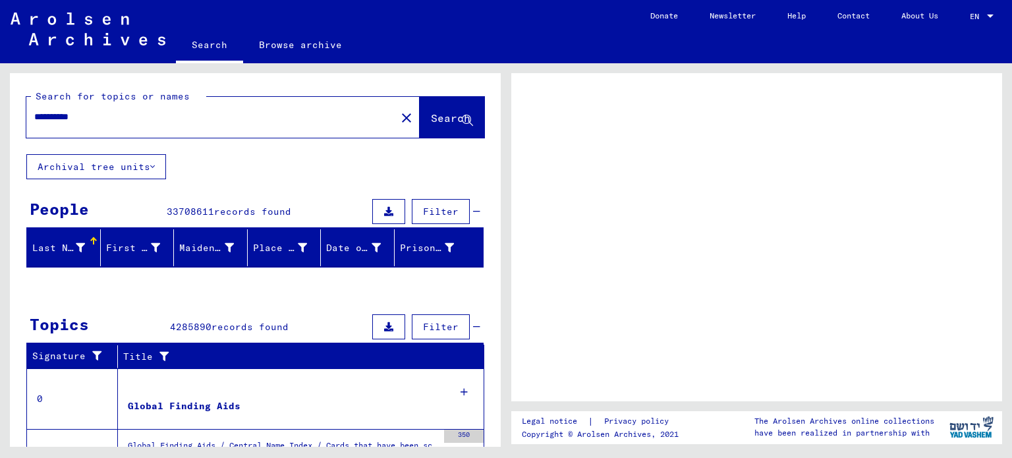 The height and width of the screenshot is (458, 1012). I want to click on a: Legal notice, so click(555, 421).